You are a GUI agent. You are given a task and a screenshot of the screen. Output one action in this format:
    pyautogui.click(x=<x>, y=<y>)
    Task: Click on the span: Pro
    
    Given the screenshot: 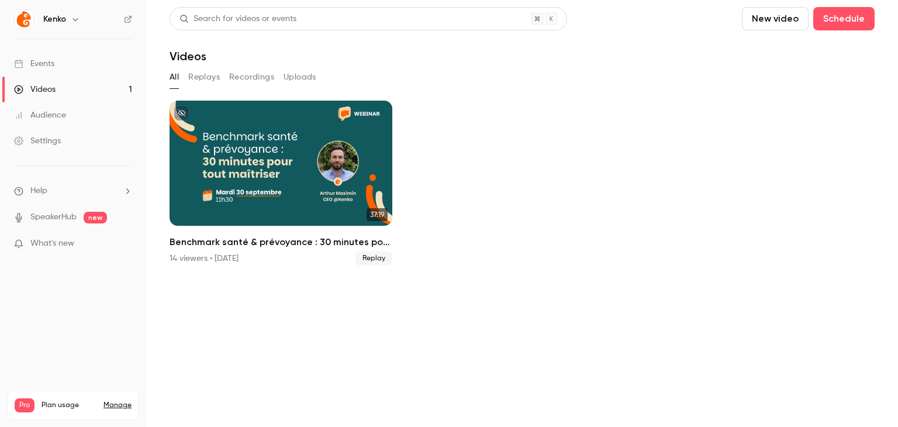 What is the action you would take?
    pyautogui.click(x=25, y=405)
    